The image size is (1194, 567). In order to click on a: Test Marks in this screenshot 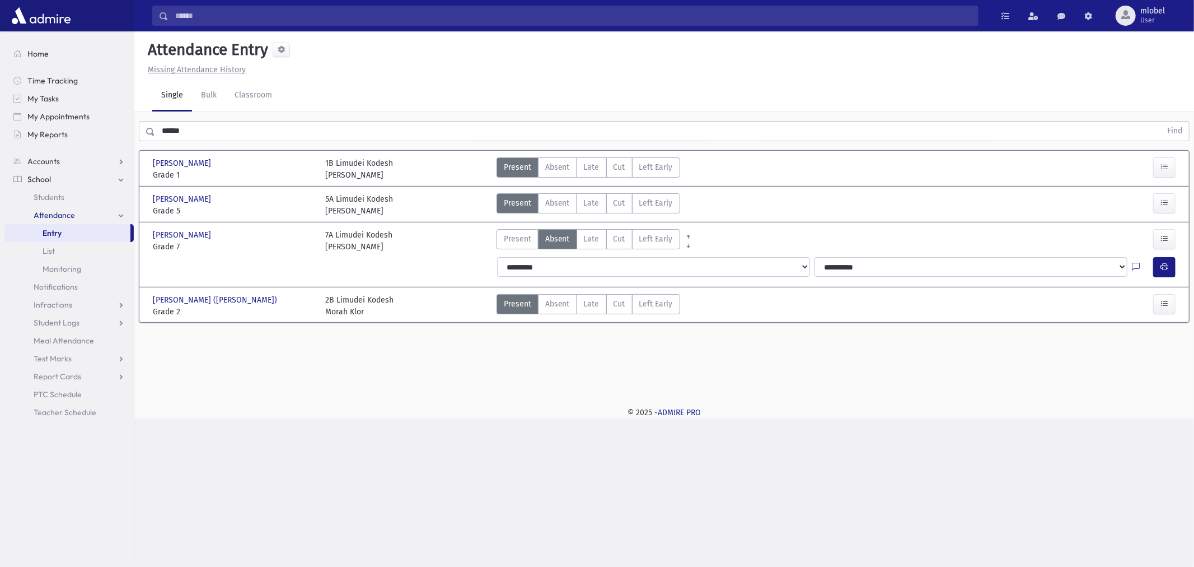, I will do `click(69, 358)`.